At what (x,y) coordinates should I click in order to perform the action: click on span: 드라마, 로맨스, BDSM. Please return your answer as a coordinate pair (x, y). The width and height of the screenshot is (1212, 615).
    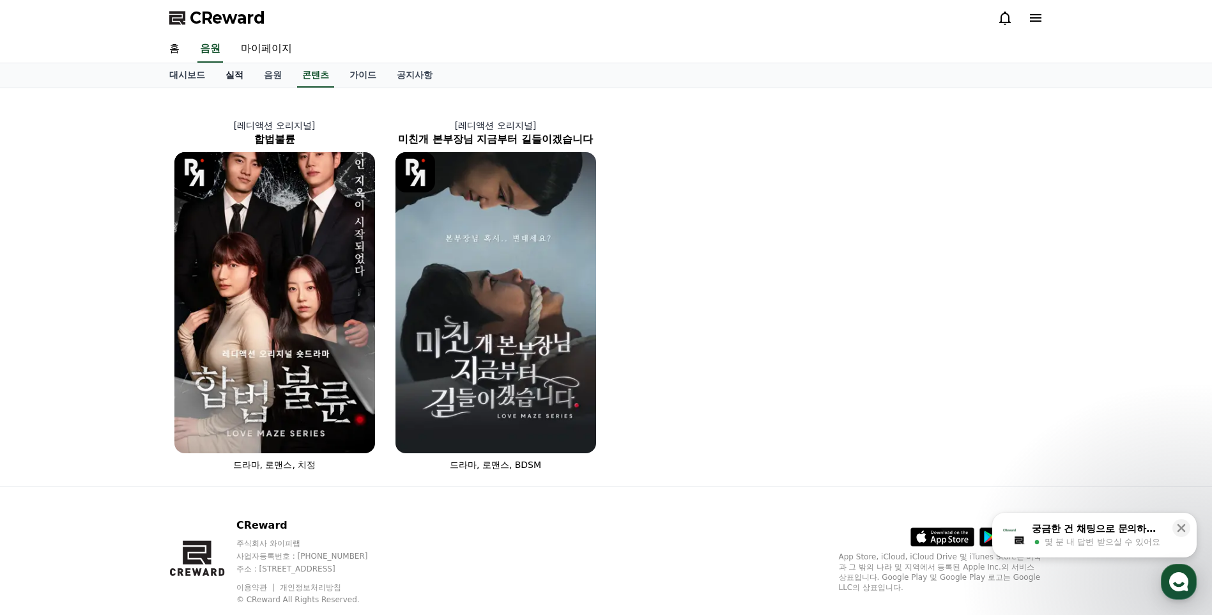
    Looking at the image, I should click on (495, 464).